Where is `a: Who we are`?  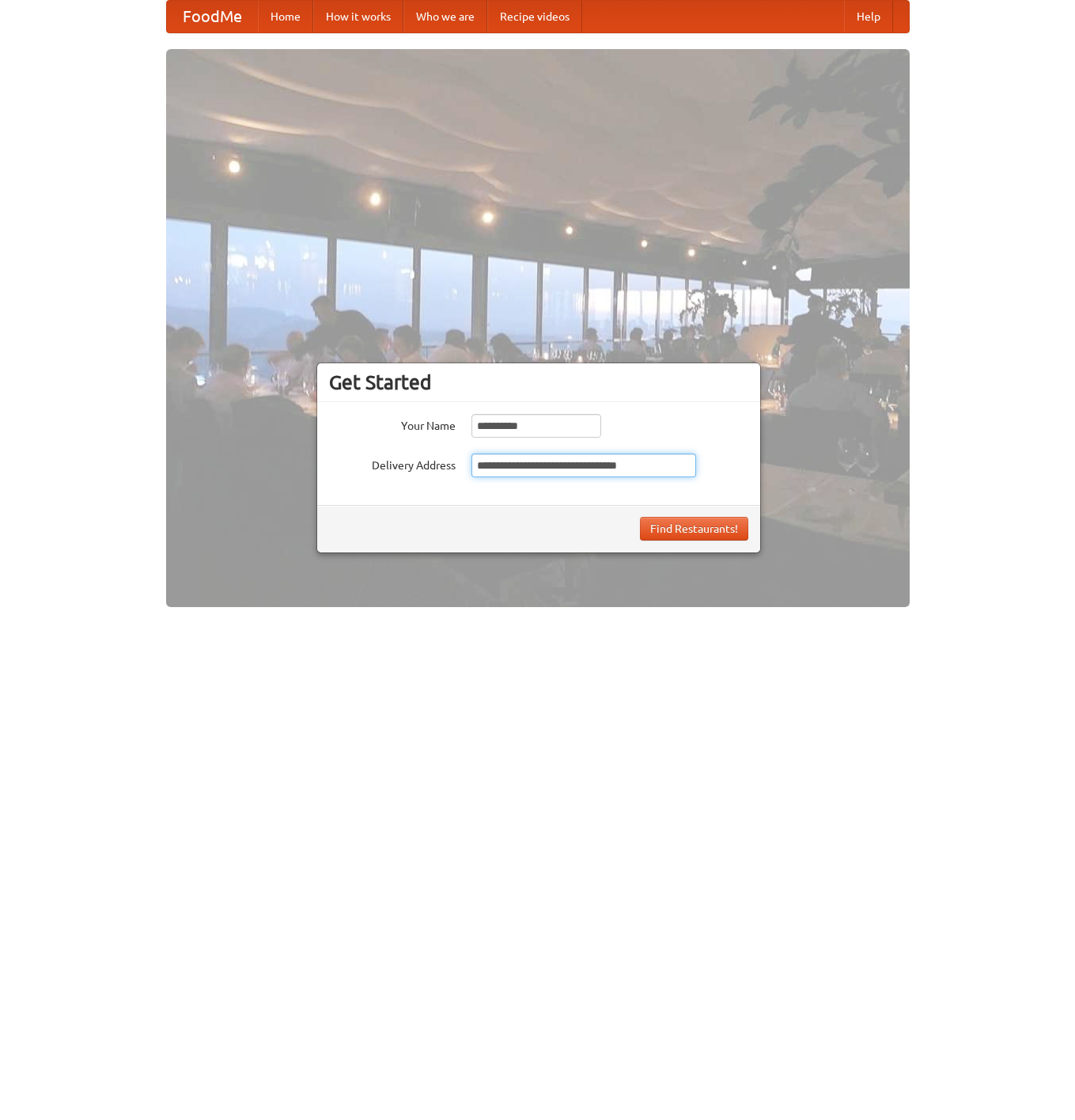
a: Who we are is located at coordinates (446, 17).